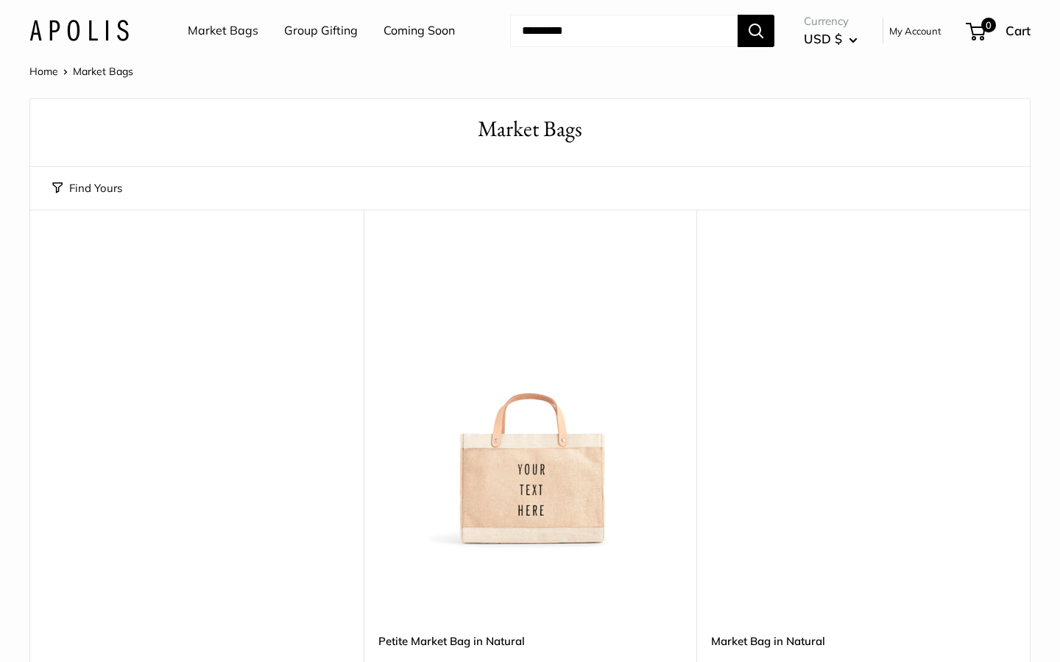 The height and width of the screenshot is (662, 1060). I want to click on span: Cart, so click(1018, 30).